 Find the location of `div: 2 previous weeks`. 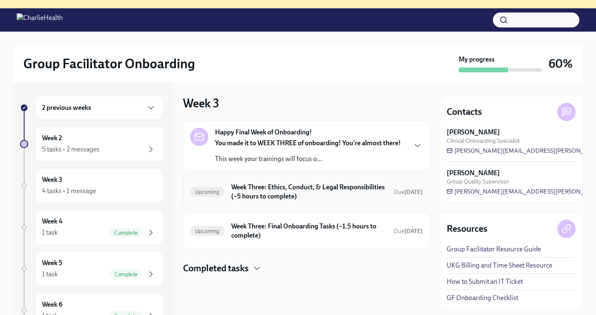

div: 2 previous weeks is located at coordinates (99, 108).